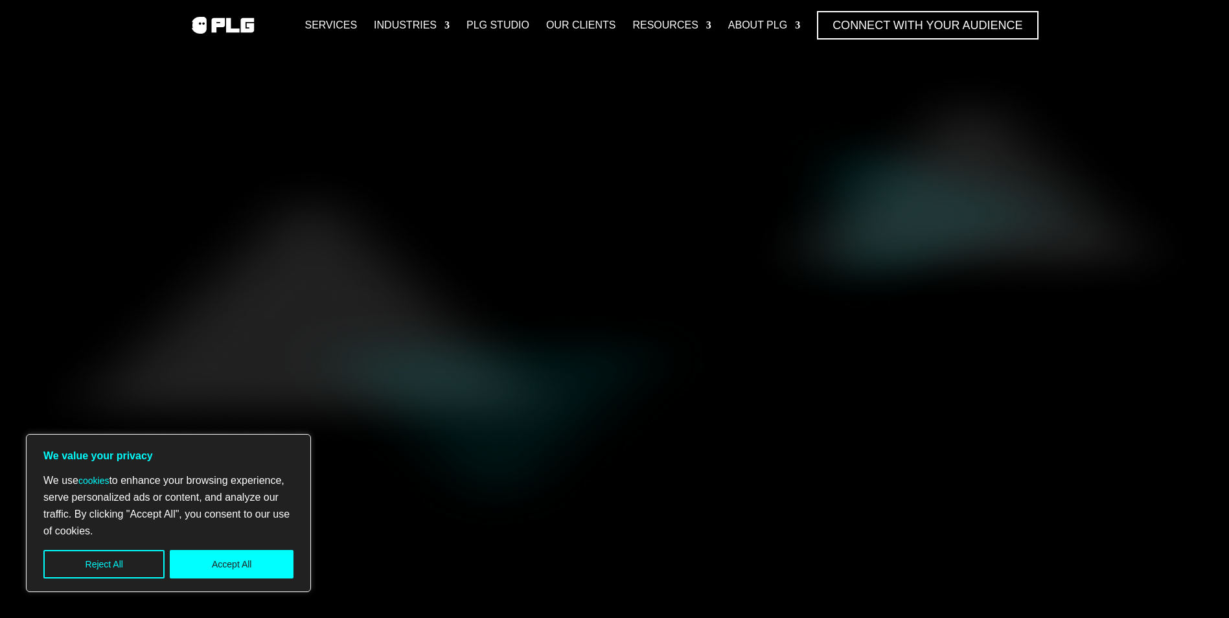 This screenshot has width=1229, height=618. I want to click on span: cookies, so click(93, 481).